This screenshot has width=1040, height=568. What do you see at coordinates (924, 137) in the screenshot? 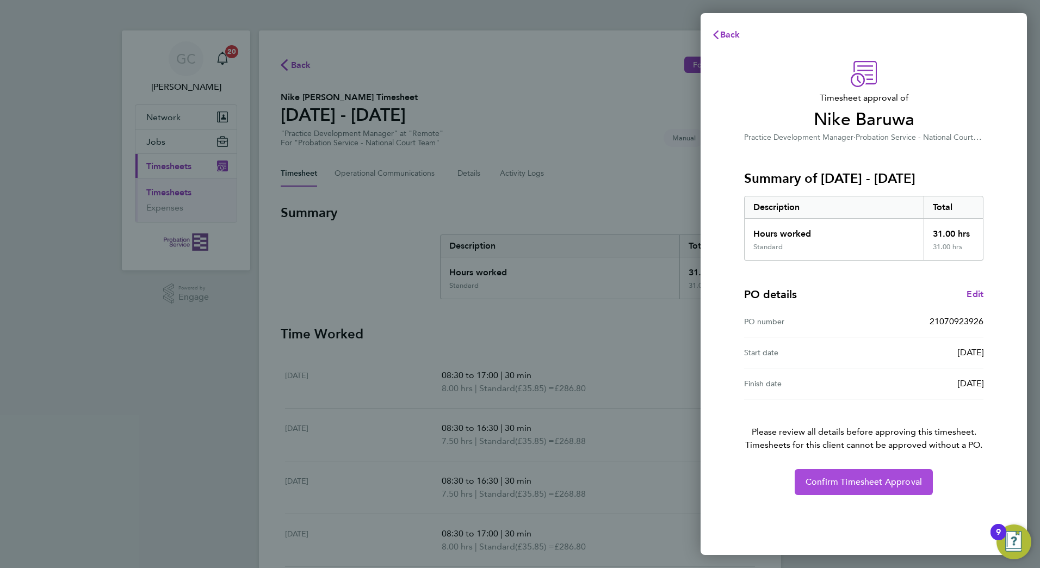
I see `span: Probation Service - National Court Team` at bounding box center [924, 137].